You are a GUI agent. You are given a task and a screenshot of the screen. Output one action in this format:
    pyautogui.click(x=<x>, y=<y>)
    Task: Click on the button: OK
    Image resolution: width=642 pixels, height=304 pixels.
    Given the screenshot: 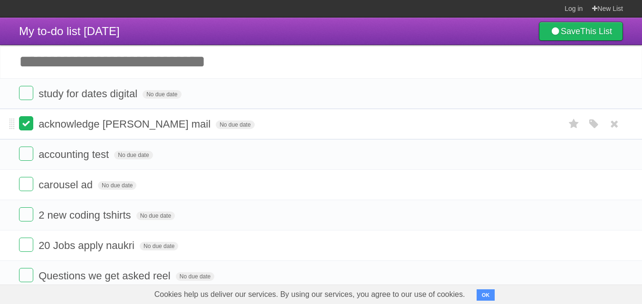 What is the action you would take?
    pyautogui.click(x=485, y=295)
    